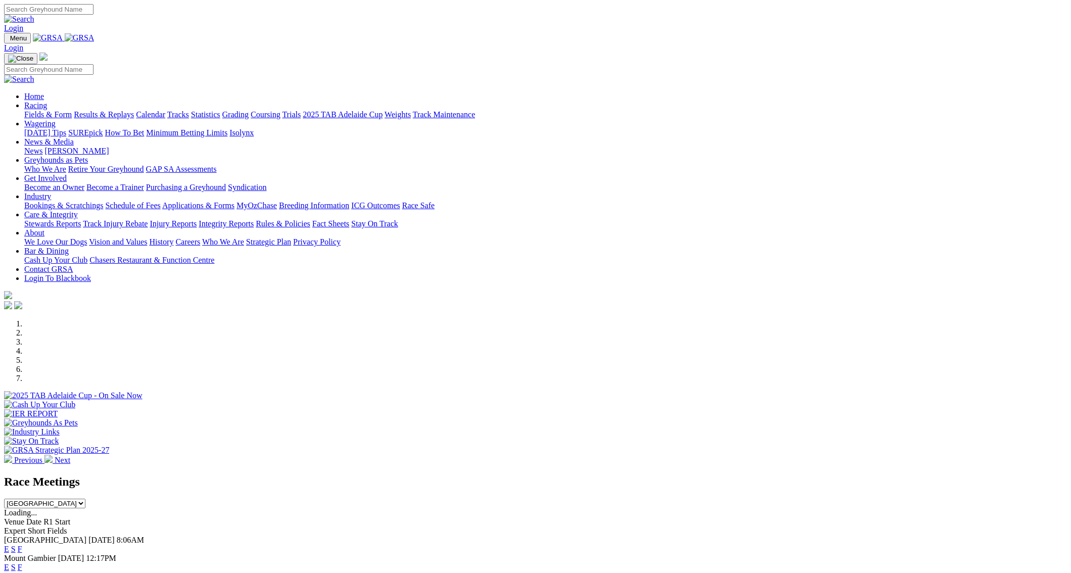 The height and width of the screenshot is (573, 1071). I want to click on a: Bookings & Scratchings, so click(64, 205).